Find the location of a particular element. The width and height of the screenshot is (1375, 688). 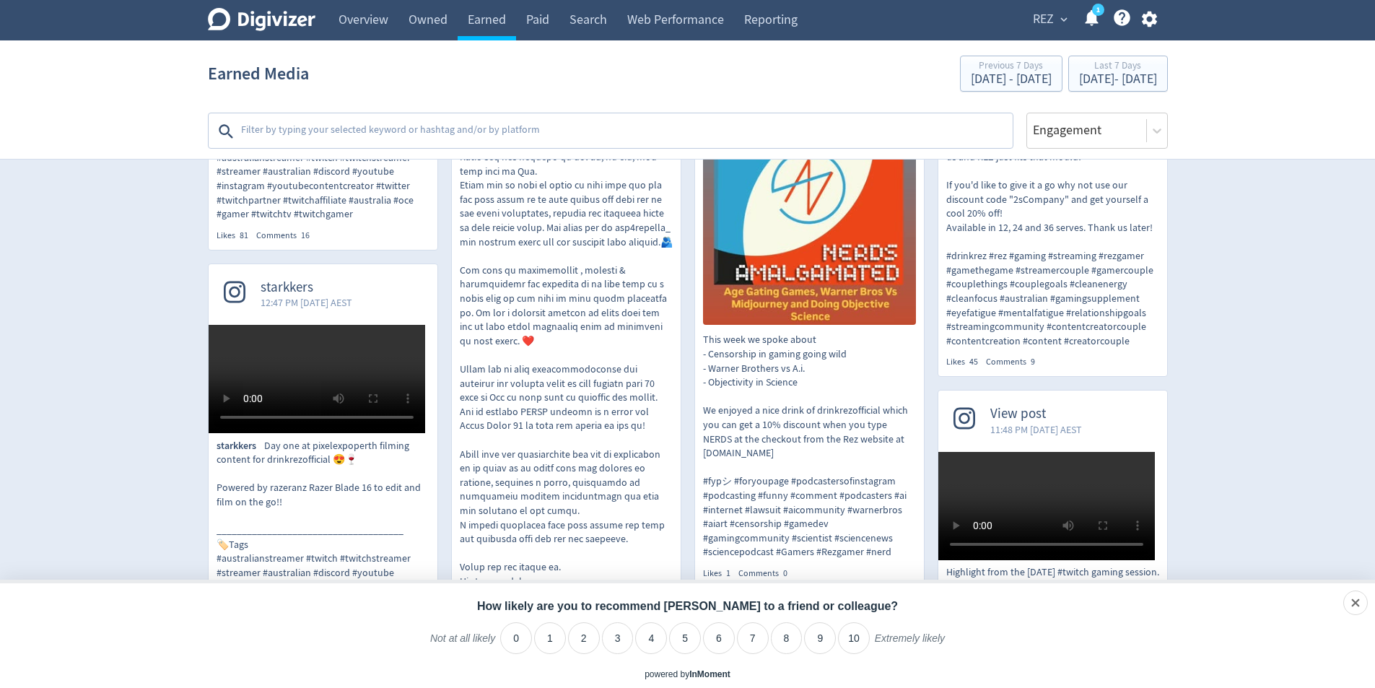

p: Day one at pixelexpoperth filming content for drinkrezofficial 😍🍷 Powered by razeranz Razer Blade... is located at coordinates (323, 538).